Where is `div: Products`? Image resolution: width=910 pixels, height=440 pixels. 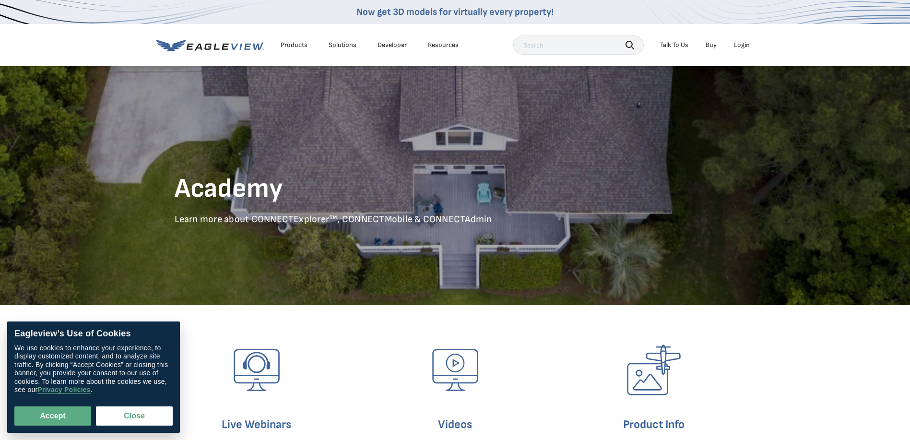 div: Products is located at coordinates (294, 45).